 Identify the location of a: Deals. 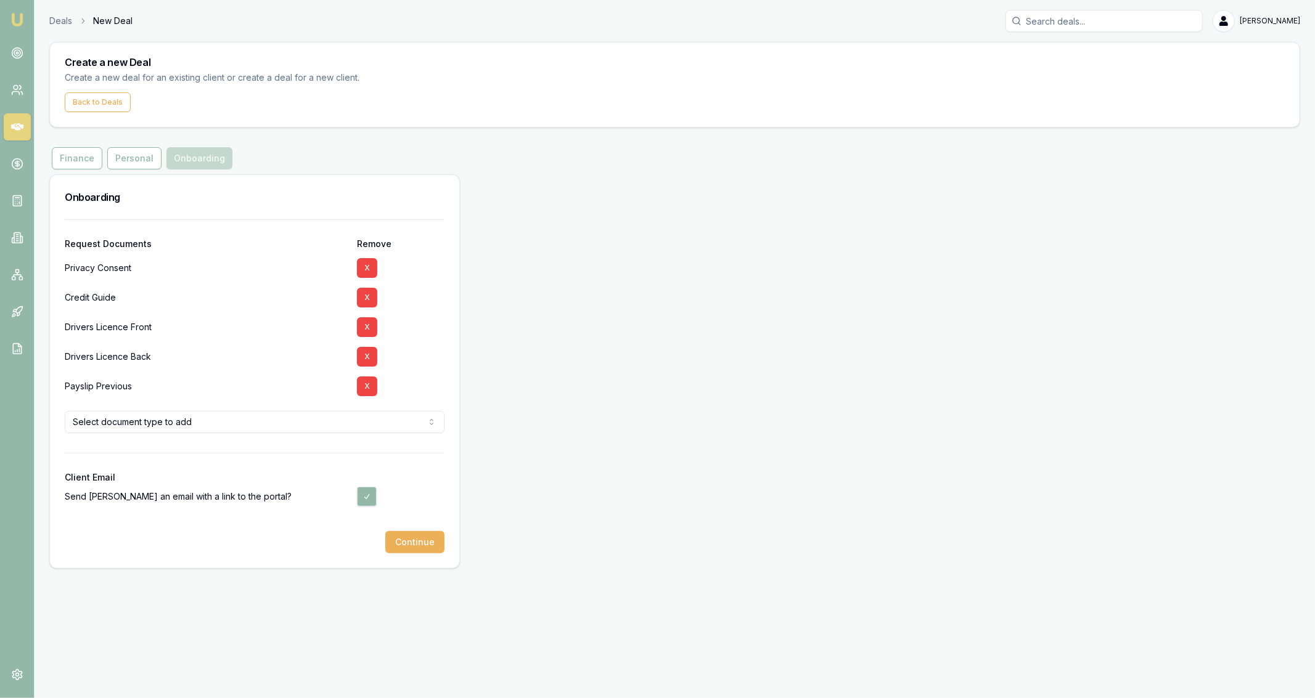
(60, 21).